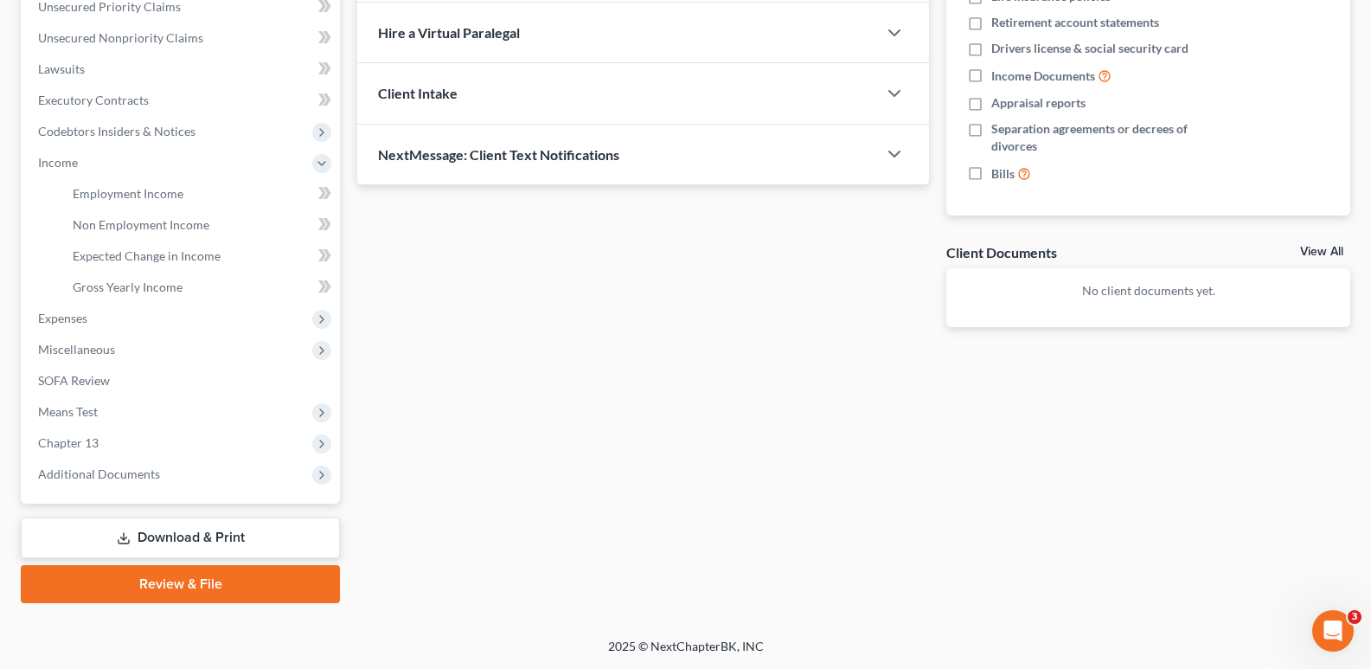 Image resolution: width=1371 pixels, height=669 pixels. Describe the element at coordinates (146, 255) in the screenshot. I see `span: Expected Change in Income` at that location.